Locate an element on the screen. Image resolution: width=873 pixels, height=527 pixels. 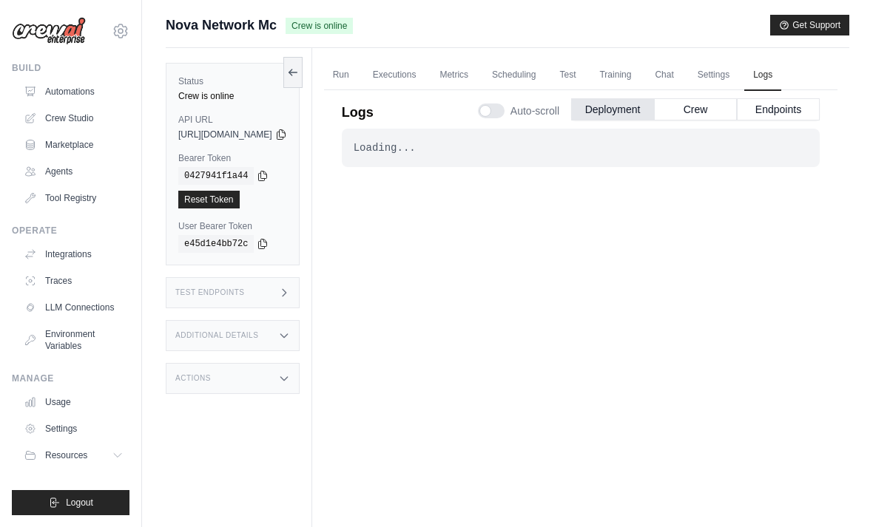
a: Tool Registry is located at coordinates (73, 198).